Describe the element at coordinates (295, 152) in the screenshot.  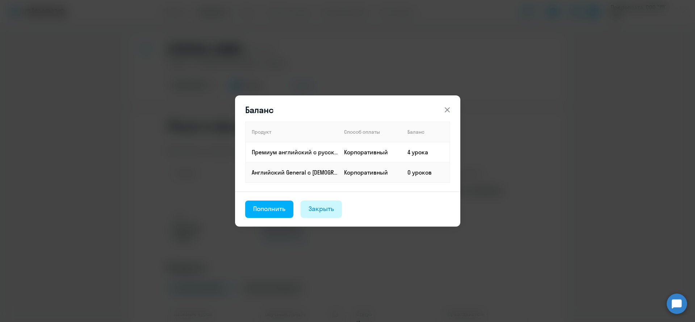
I see `p: Премиум английский с русскоговорящим преподавателем` at that location.